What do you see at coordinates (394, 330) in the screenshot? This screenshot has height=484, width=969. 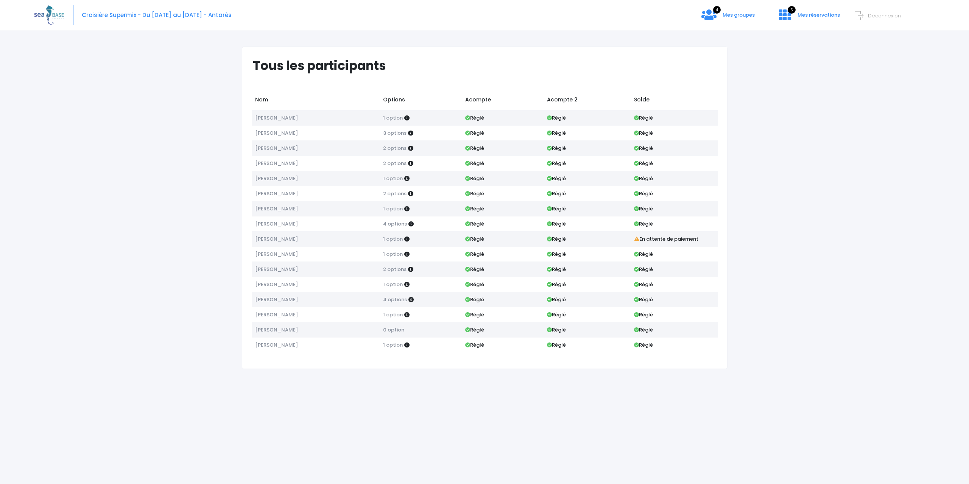 I see `span: 0 option` at bounding box center [394, 330].